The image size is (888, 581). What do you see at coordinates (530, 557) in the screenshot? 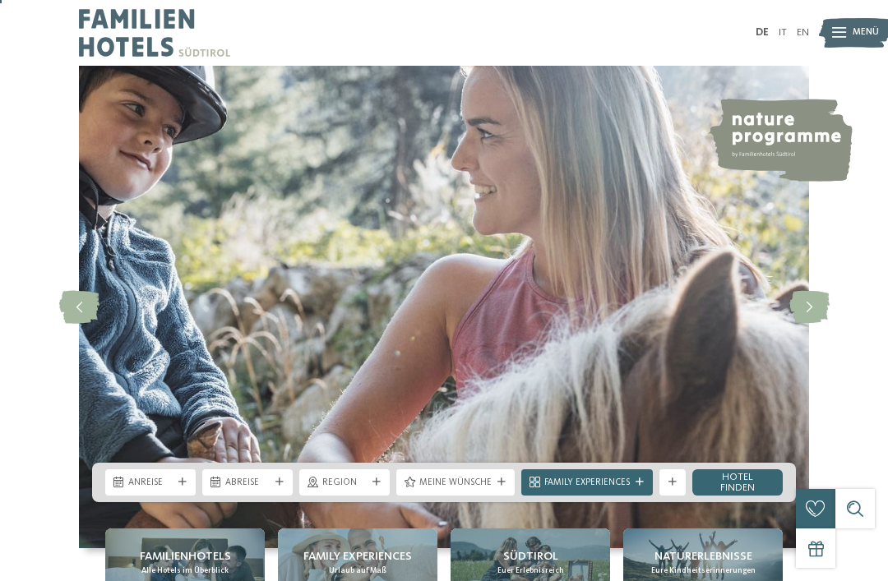
I see `span: Südtirol` at bounding box center [530, 557].